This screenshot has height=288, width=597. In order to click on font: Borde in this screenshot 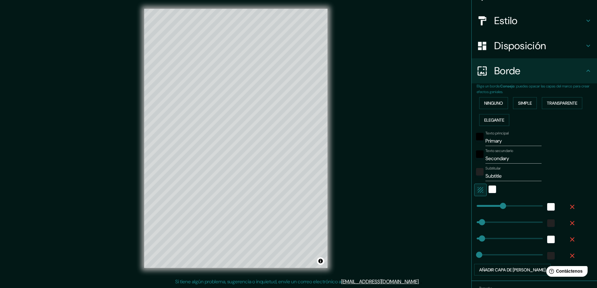, I will do `click(507, 71)`.